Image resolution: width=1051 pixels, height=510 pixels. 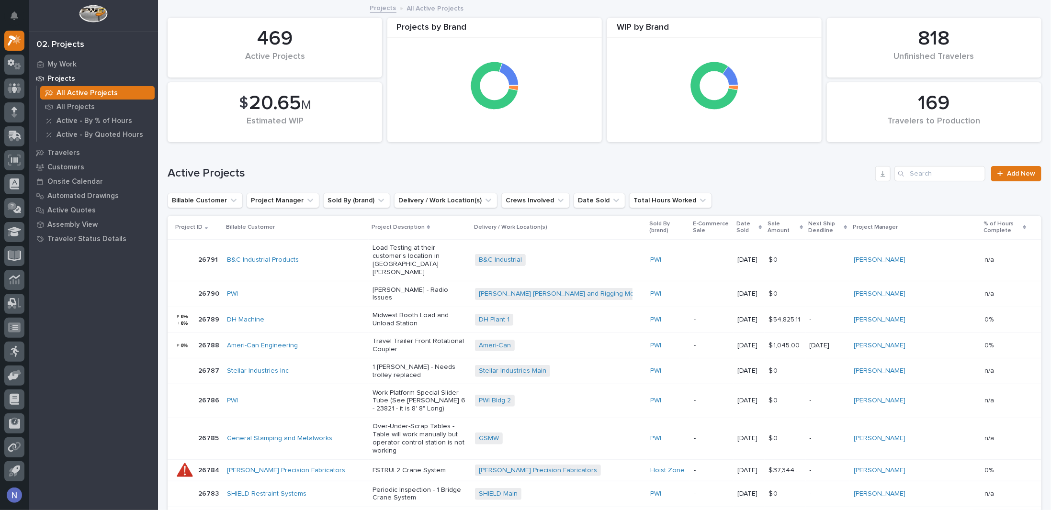 What do you see at coordinates (209, 493) in the screenshot?
I see `p: 26783` at bounding box center [209, 493].